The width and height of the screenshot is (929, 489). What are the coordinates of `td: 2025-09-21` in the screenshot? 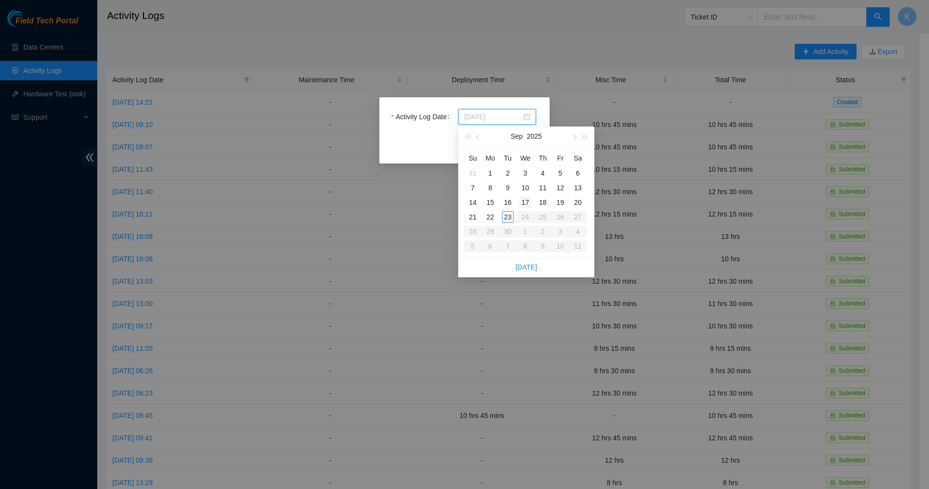 It's located at (473, 217).